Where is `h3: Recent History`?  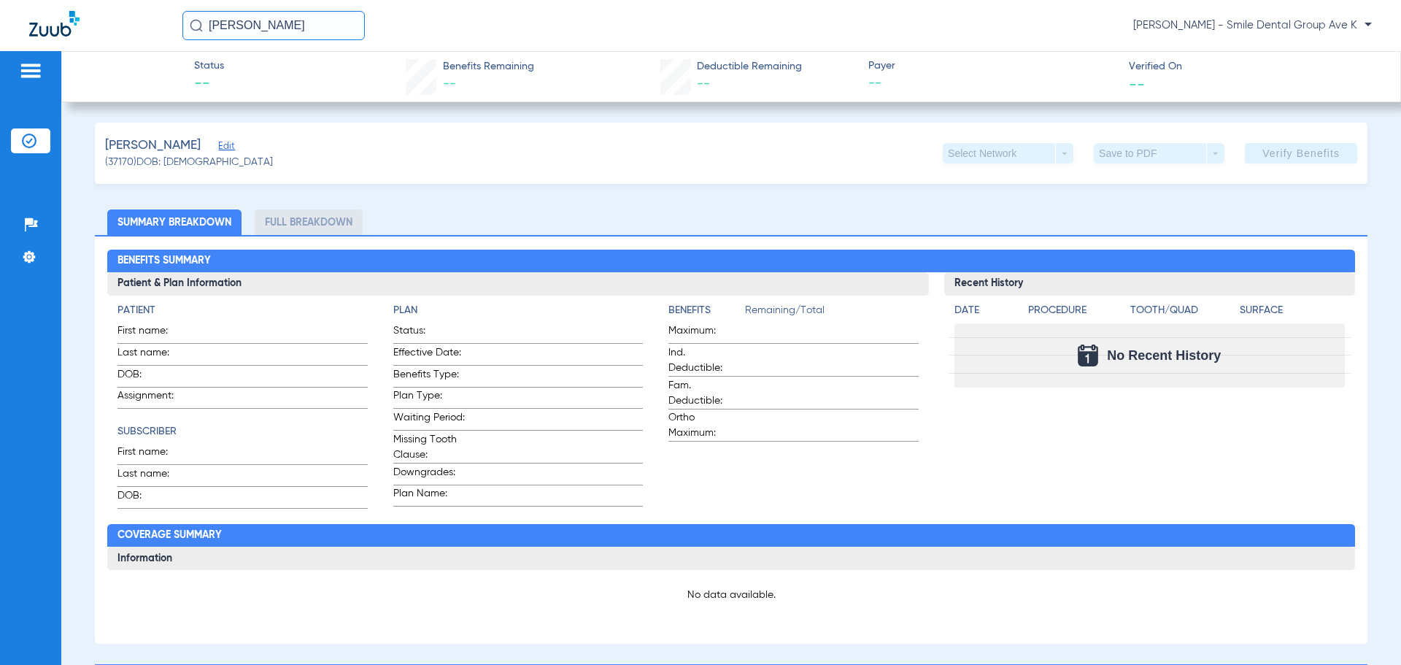
h3: Recent History is located at coordinates (1149, 284).